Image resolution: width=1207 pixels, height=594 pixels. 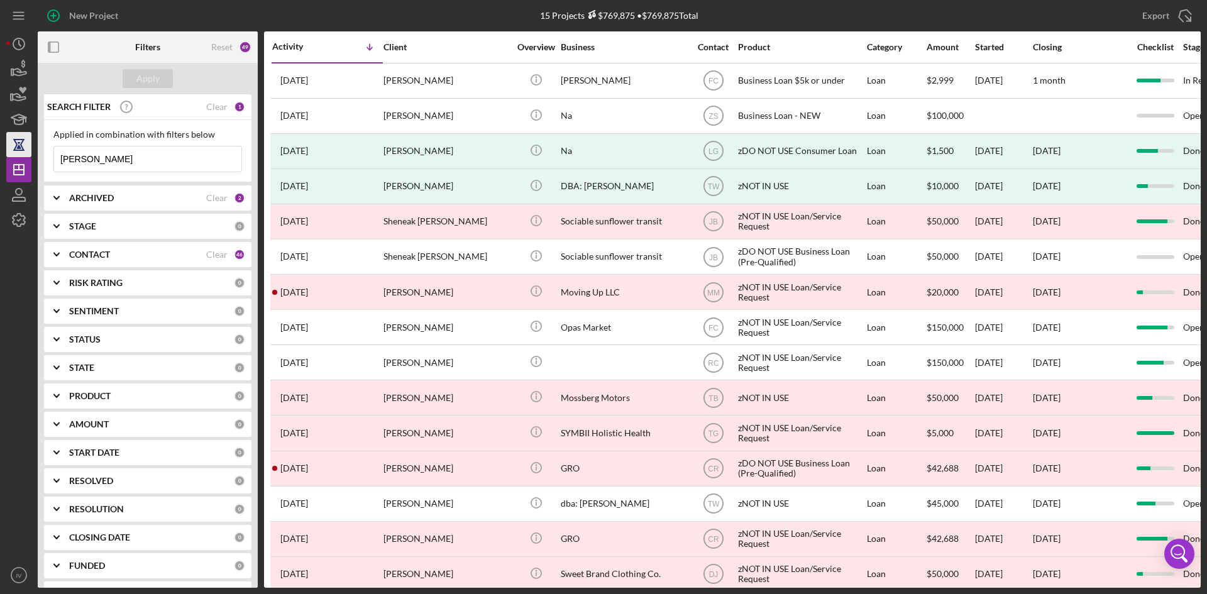 What do you see at coordinates (294, 504) in the screenshot?
I see `time: 2022-03-03 18:38` at bounding box center [294, 504].